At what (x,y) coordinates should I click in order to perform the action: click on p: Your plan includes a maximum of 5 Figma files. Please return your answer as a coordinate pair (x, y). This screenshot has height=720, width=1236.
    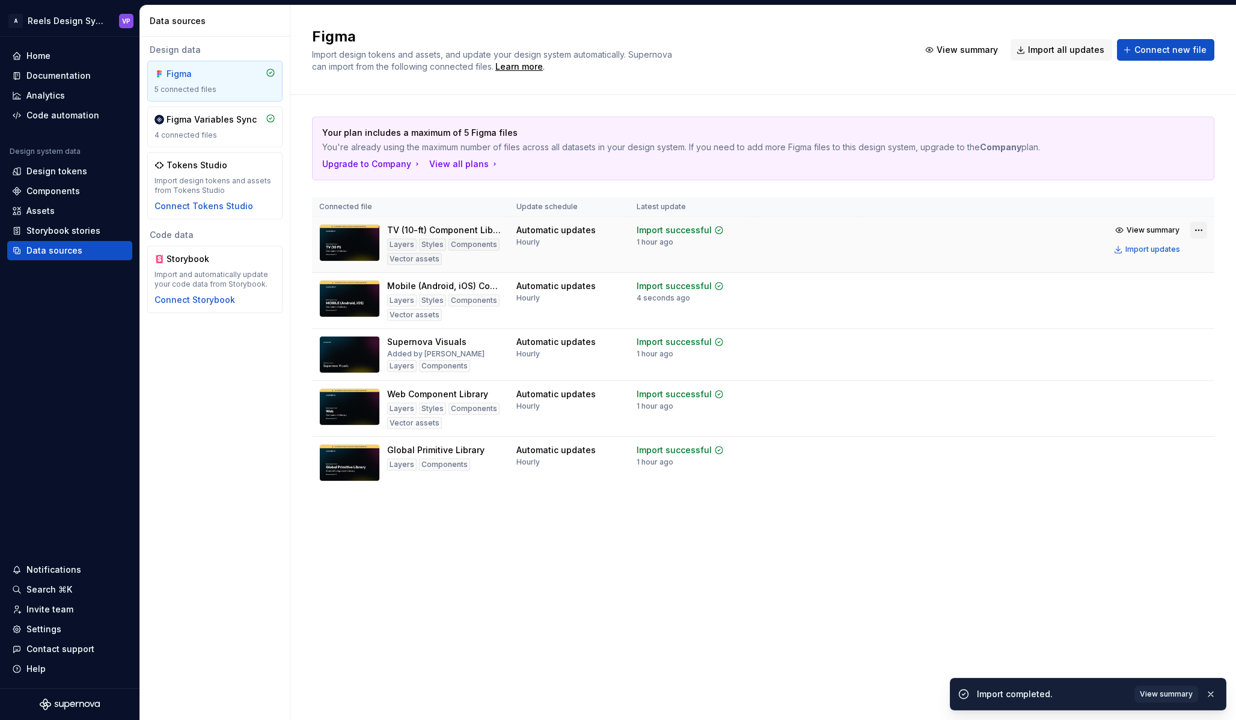
    Looking at the image, I should click on (721, 133).